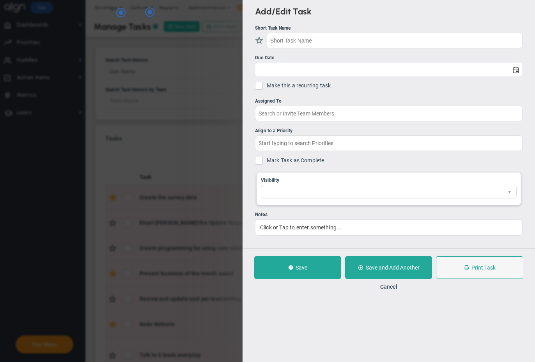 The width and height of the screenshot is (535, 362). What do you see at coordinates (389, 180) in the screenshot?
I see `div: Visibility` at bounding box center [389, 180].